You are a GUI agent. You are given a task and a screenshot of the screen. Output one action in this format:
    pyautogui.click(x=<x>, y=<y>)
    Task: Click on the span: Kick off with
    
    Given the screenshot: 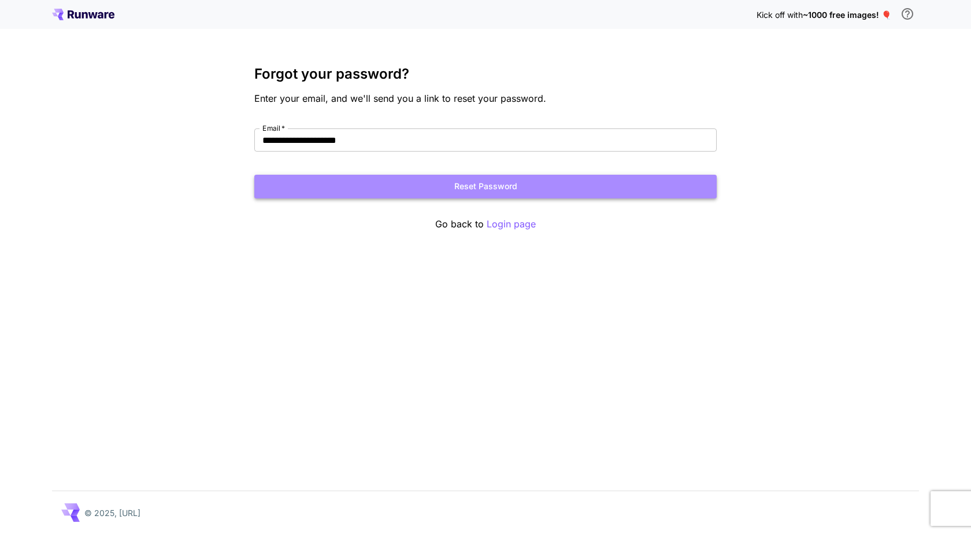 What is the action you would take?
    pyautogui.click(x=780, y=14)
    